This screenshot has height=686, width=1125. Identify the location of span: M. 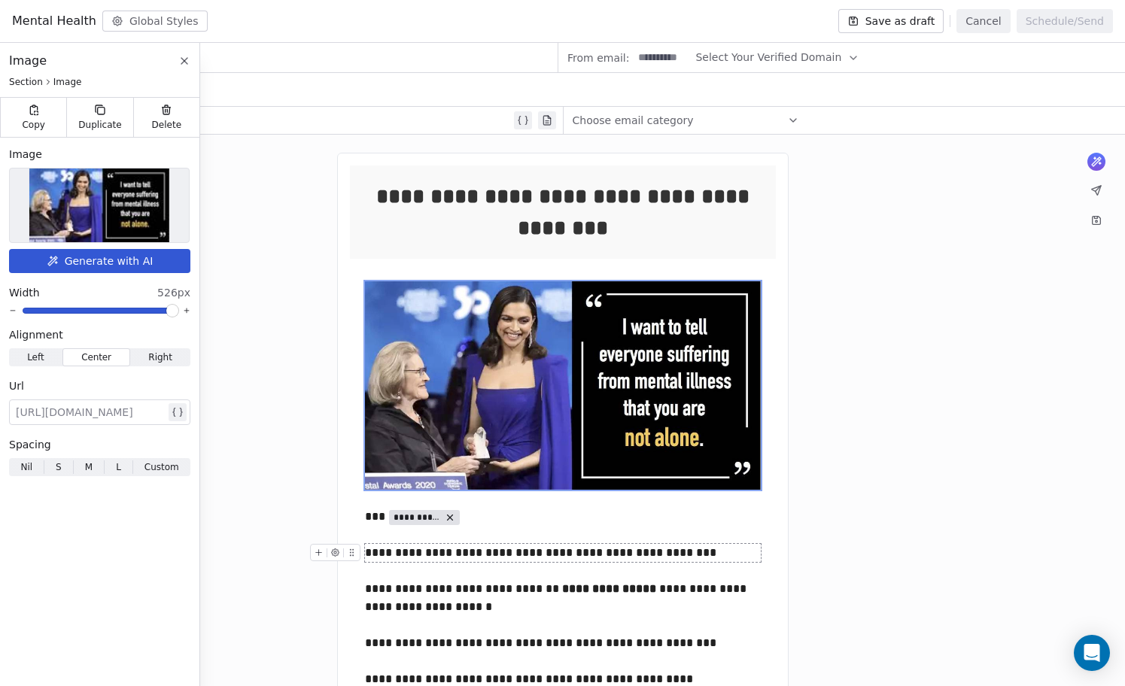
(89, 467).